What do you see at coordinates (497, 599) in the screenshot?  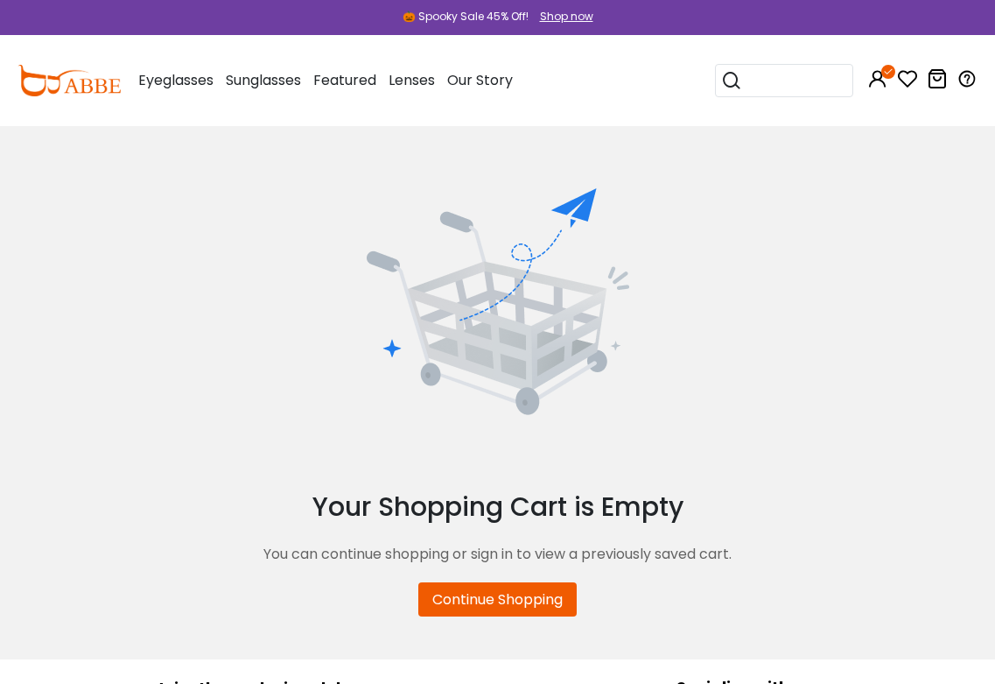 I see `a: Continue Shopping` at bounding box center [497, 599].